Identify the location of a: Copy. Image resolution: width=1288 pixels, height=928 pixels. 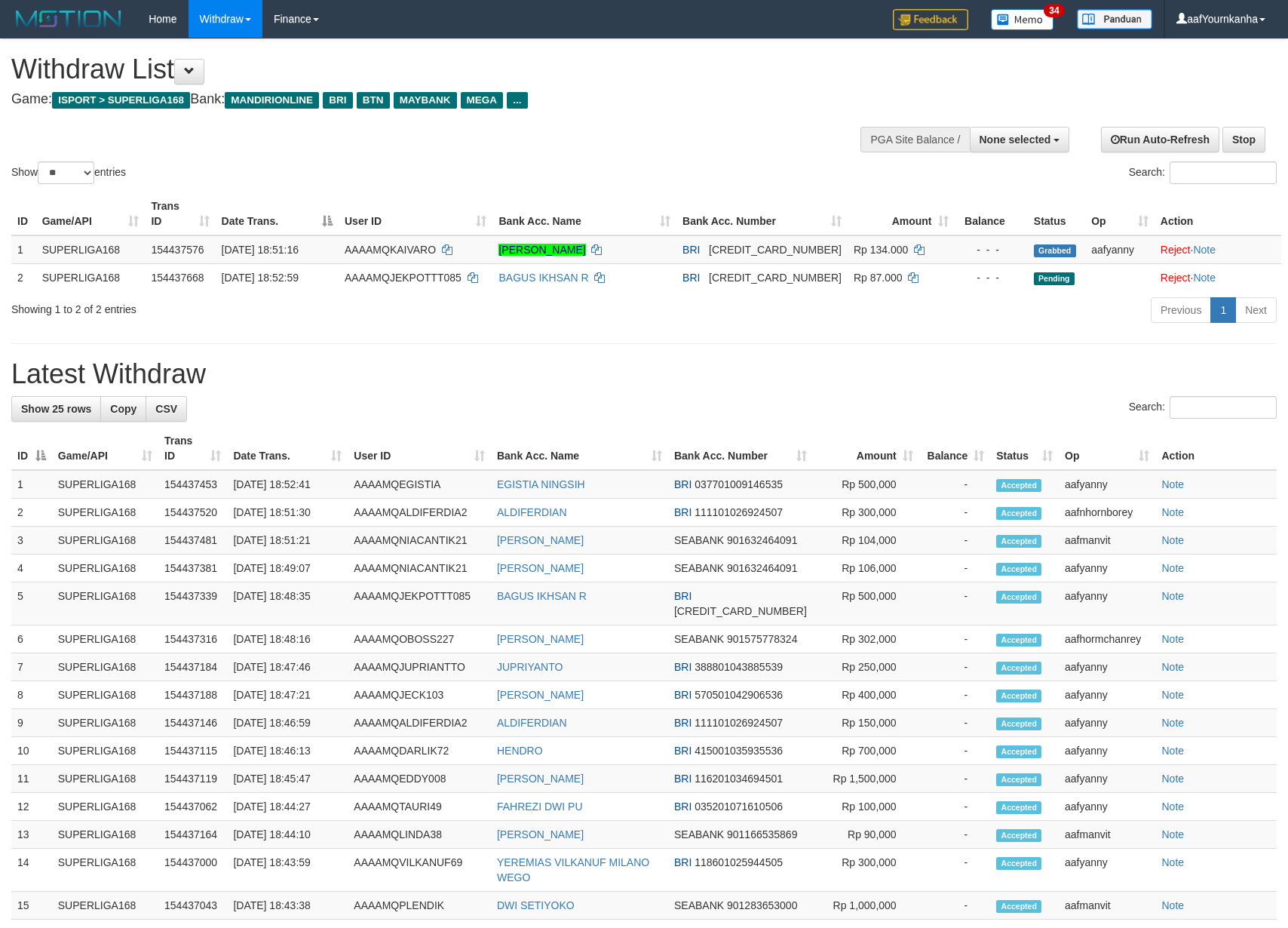
(123, 409).